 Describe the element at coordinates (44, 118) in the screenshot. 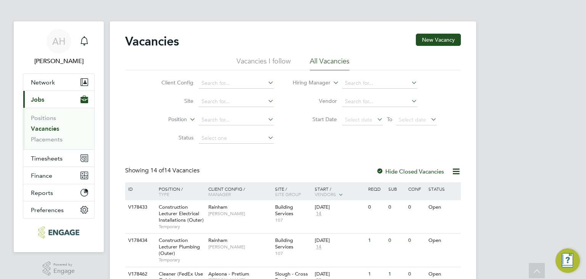

I see `a: Positions` at that location.